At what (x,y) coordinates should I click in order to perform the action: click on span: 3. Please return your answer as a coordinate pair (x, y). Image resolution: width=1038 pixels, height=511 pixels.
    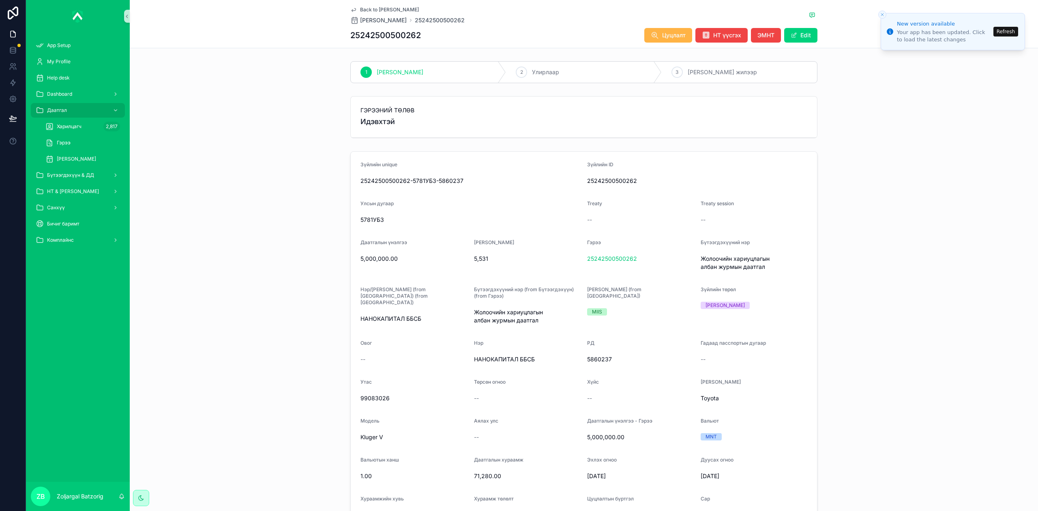
    Looking at the image, I should click on (677, 72).